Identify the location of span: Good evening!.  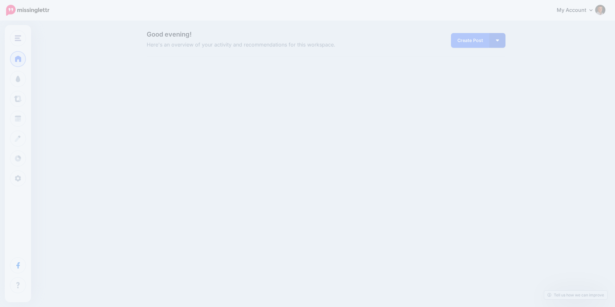
(169, 34).